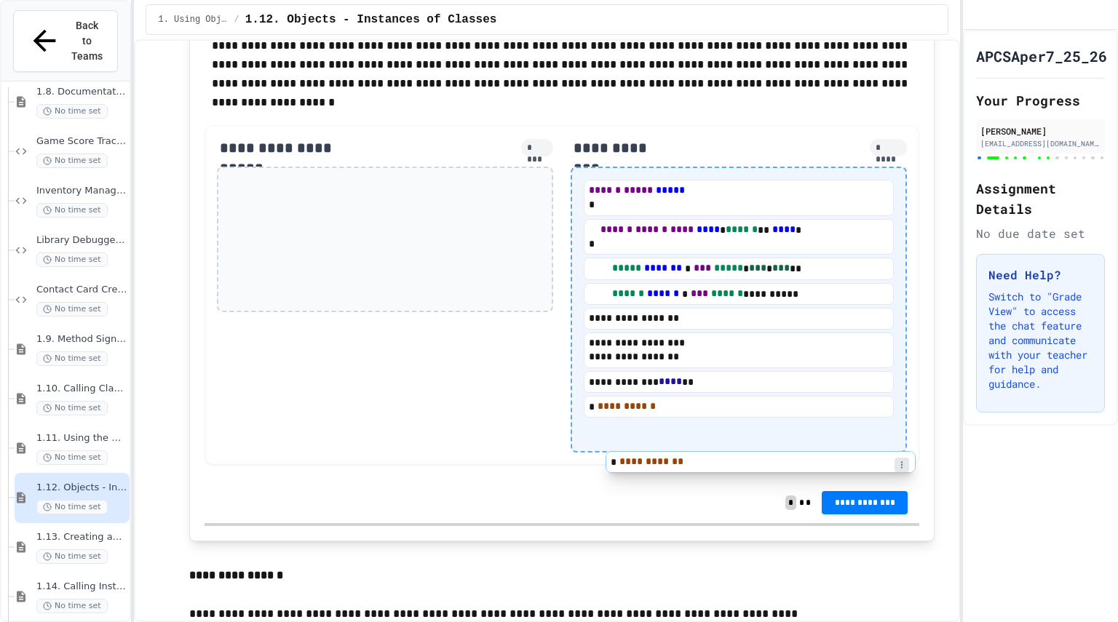  What do you see at coordinates (102, 388) in the screenshot?
I see `font: 1.10. Calling Class Methods` at bounding box center [102, 388].